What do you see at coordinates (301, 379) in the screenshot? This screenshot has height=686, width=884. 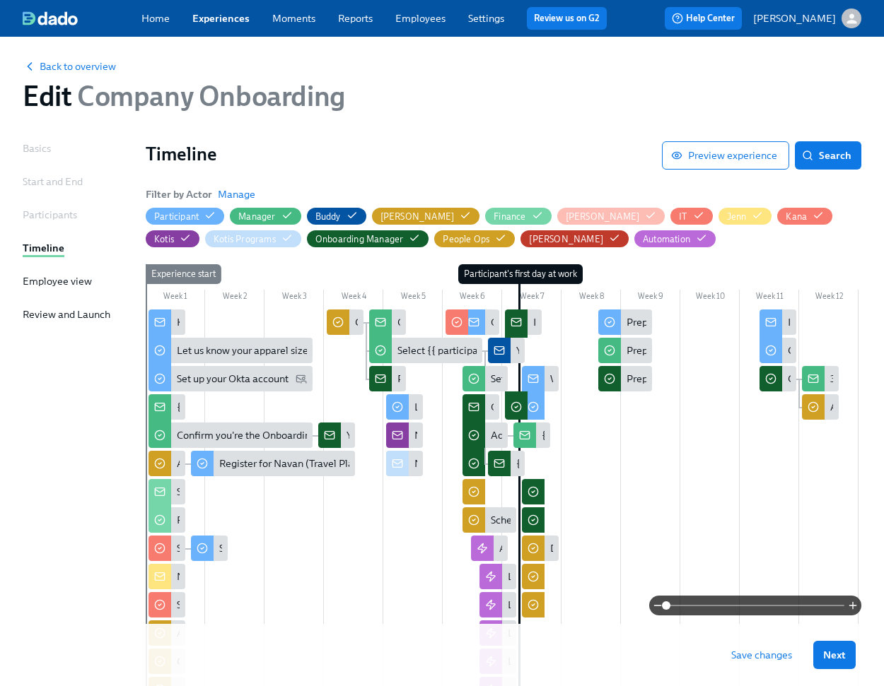 I see `svg: Personal Email` at bounding box center [301, 379].